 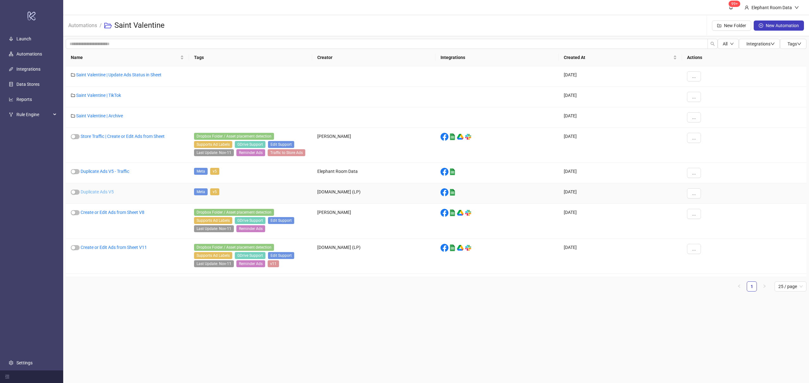 I want to click on button: Tagsdown, so click(x=793, y=44).